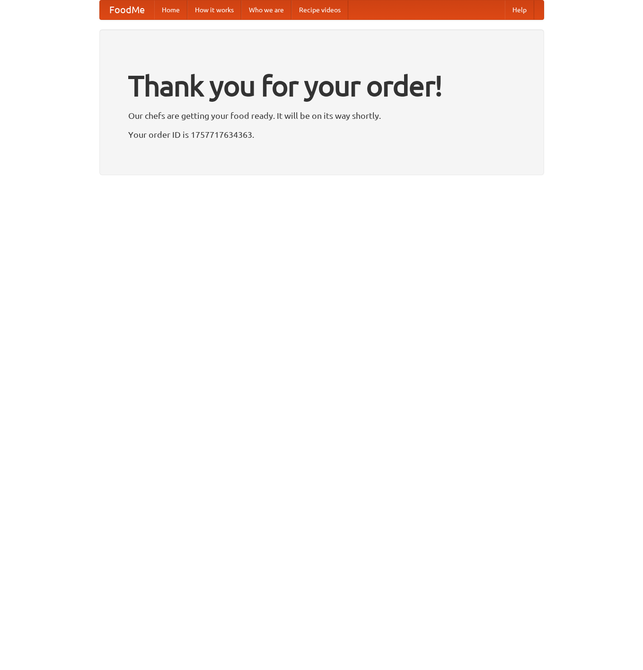 The width and height of the screenshot is (643, 670). Describe the element at coordinates (322, 86) in the screenshot. I see `h1: Thank you for your order!` at that location.